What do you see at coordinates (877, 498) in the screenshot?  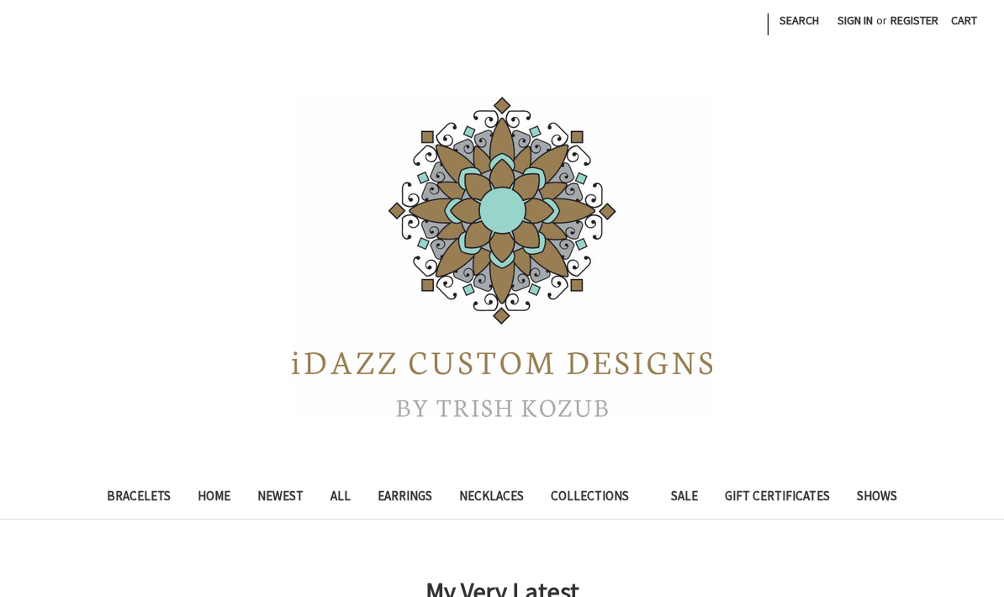 I see `a: Shows` at bounding box center [877, 498].